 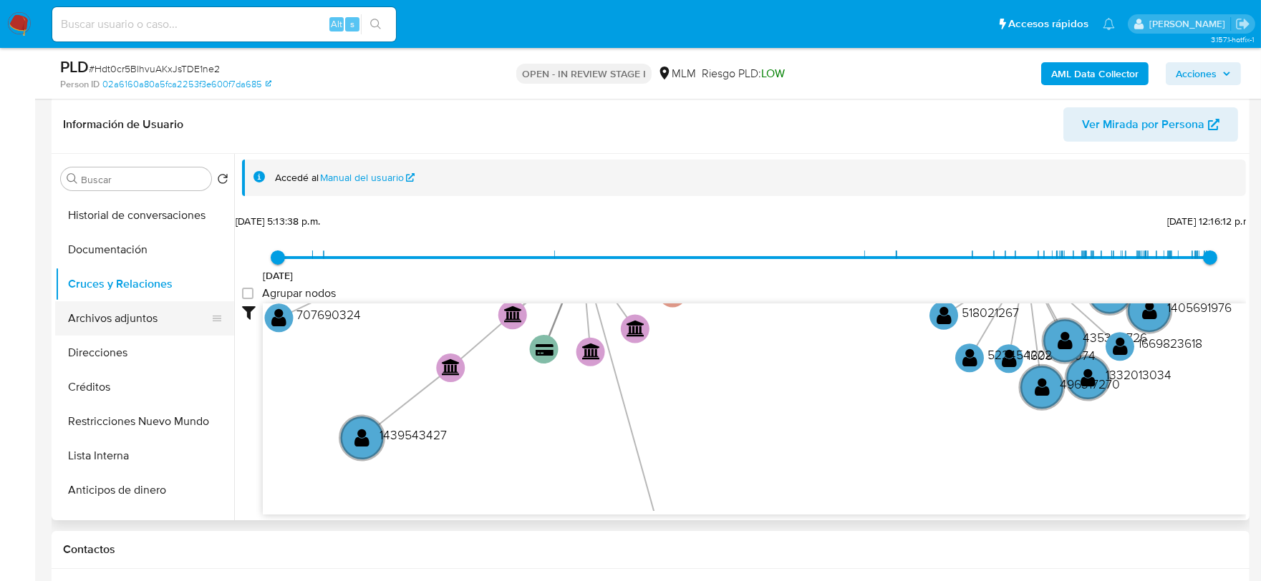 What do you see at coordinates (375, 24) in the screenshot?
I see `button: search-icon` at bounding box center [375, 24].